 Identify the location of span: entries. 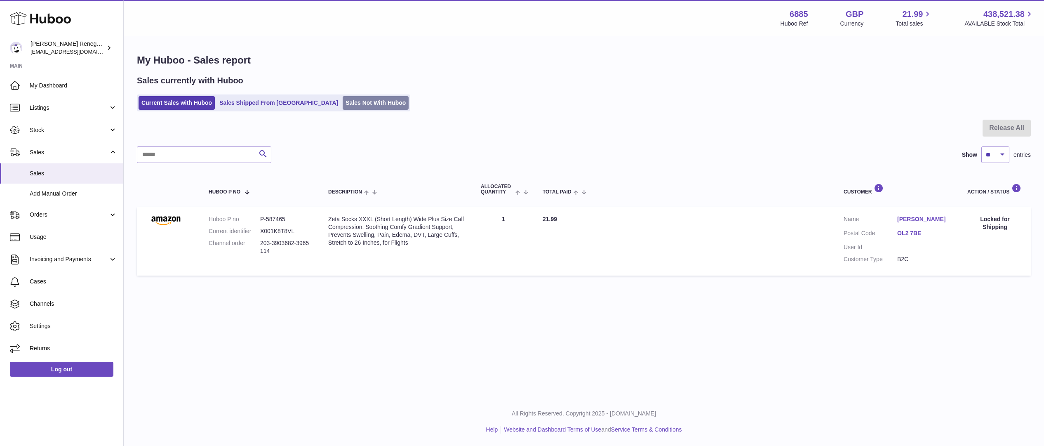
(1022, 155).